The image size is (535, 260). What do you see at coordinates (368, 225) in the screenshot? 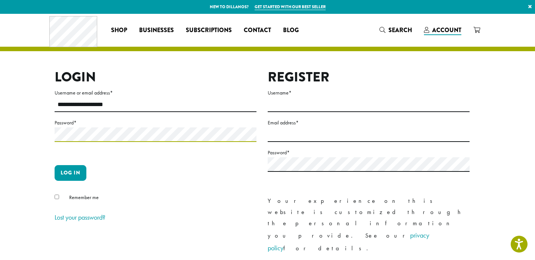
I see `p: Your experience on this website is customized through the personal information you provide. See o...` at bounding box center [368, 225].